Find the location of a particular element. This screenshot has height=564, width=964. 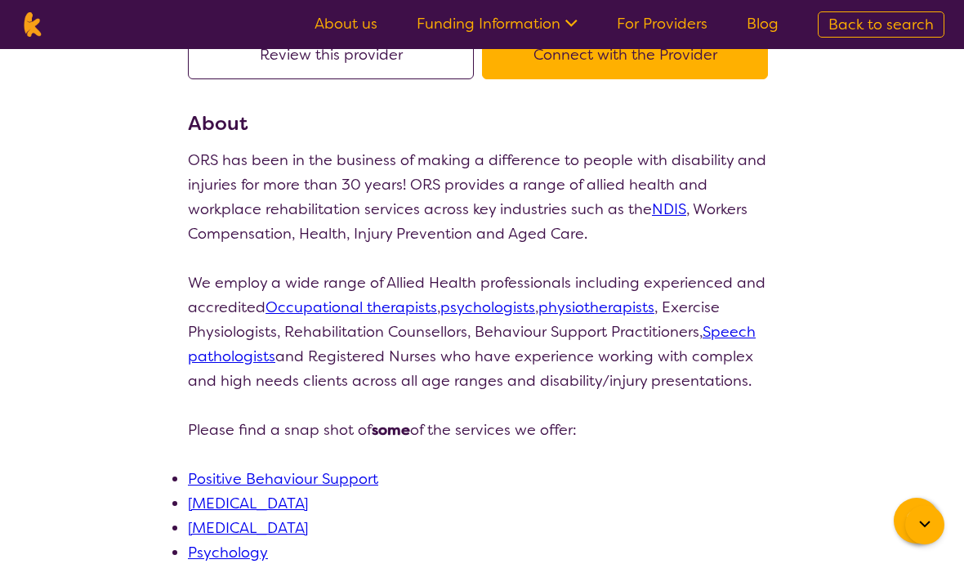

a: Blog is located at coordinates (763, 24).